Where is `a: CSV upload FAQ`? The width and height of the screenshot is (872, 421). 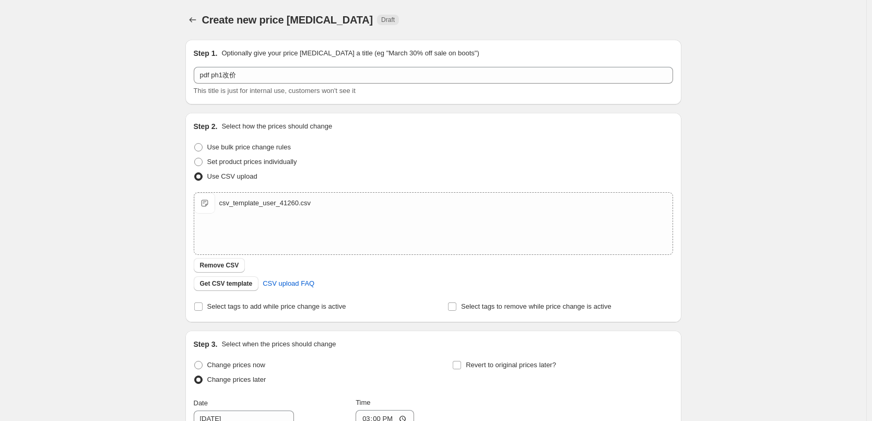 a: CSV upload FAQ is located at coordinates (288, 283).